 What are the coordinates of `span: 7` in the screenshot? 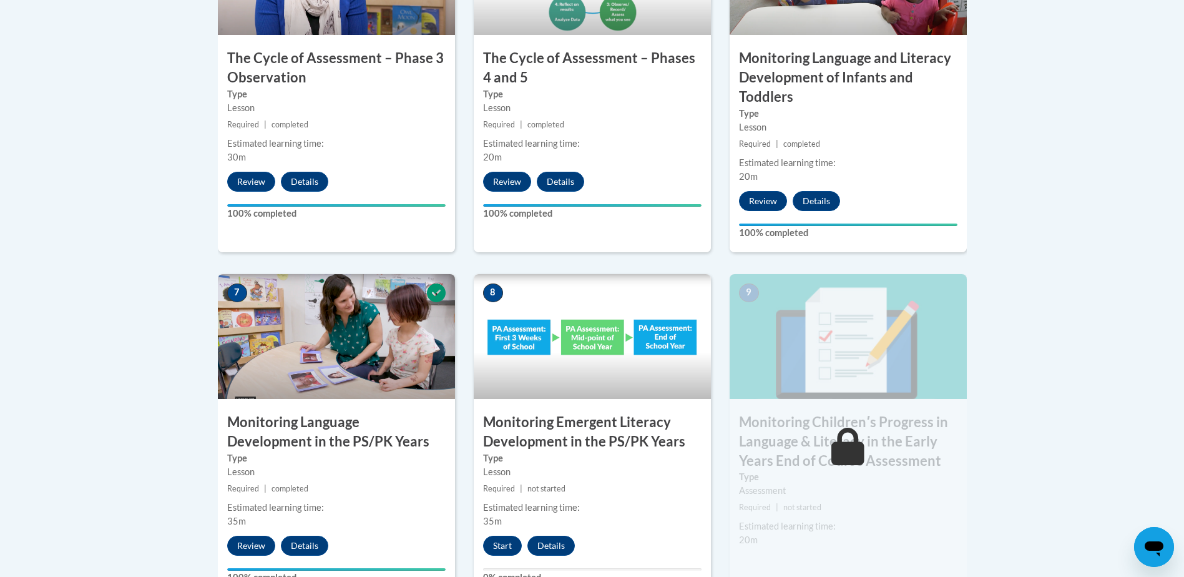 It's located at (237, 293).